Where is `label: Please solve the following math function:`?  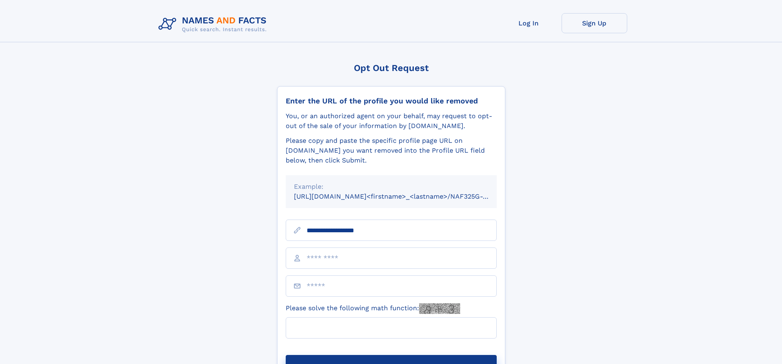 label: Please solve the following math function: is located at coordinates (373, 309).